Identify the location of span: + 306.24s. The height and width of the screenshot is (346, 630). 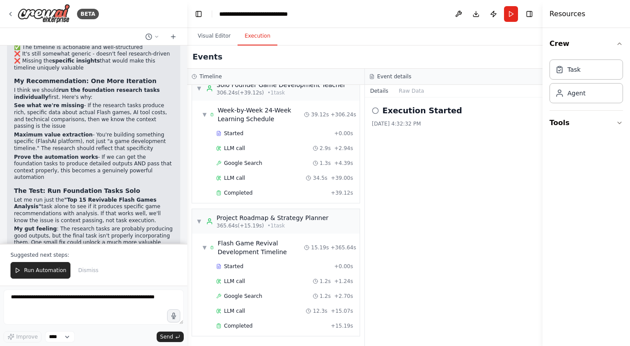
(344, 115).